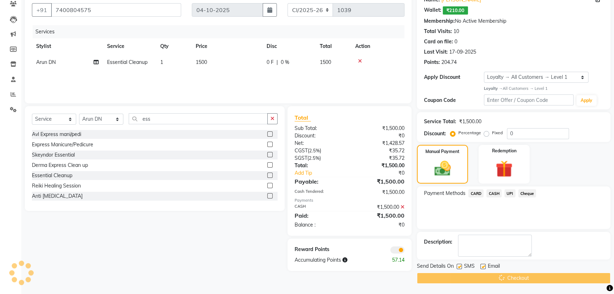  Describe the element at coordinates (46, 62) in the screenshot. I see `span: Arun DN` at that location.